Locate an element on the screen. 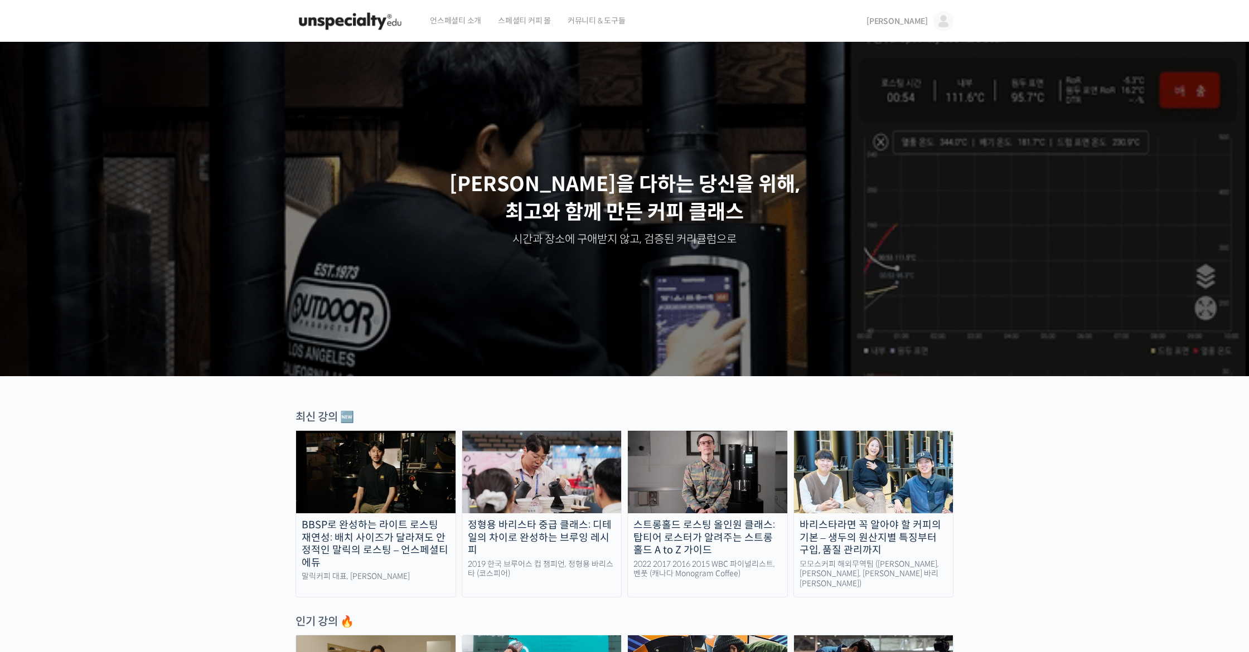 This screenshot has width=1249, height=652. div: BBSP로 완성하는 라이트 로스팅 재연성: 배치 사이즈가 달라져도 안정적인 말릭의 로스팅 – 언스페셜티 에듀 is located at coordinates (376, 544).